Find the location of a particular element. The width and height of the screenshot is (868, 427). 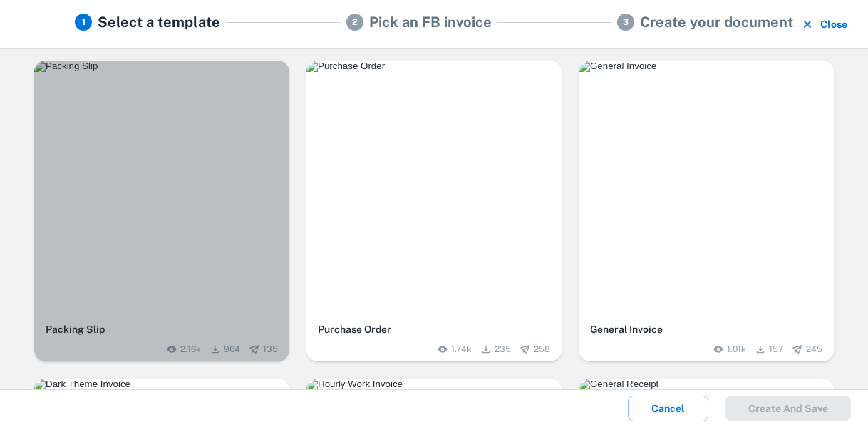

span: 235 is located at coordinates (503, 349).